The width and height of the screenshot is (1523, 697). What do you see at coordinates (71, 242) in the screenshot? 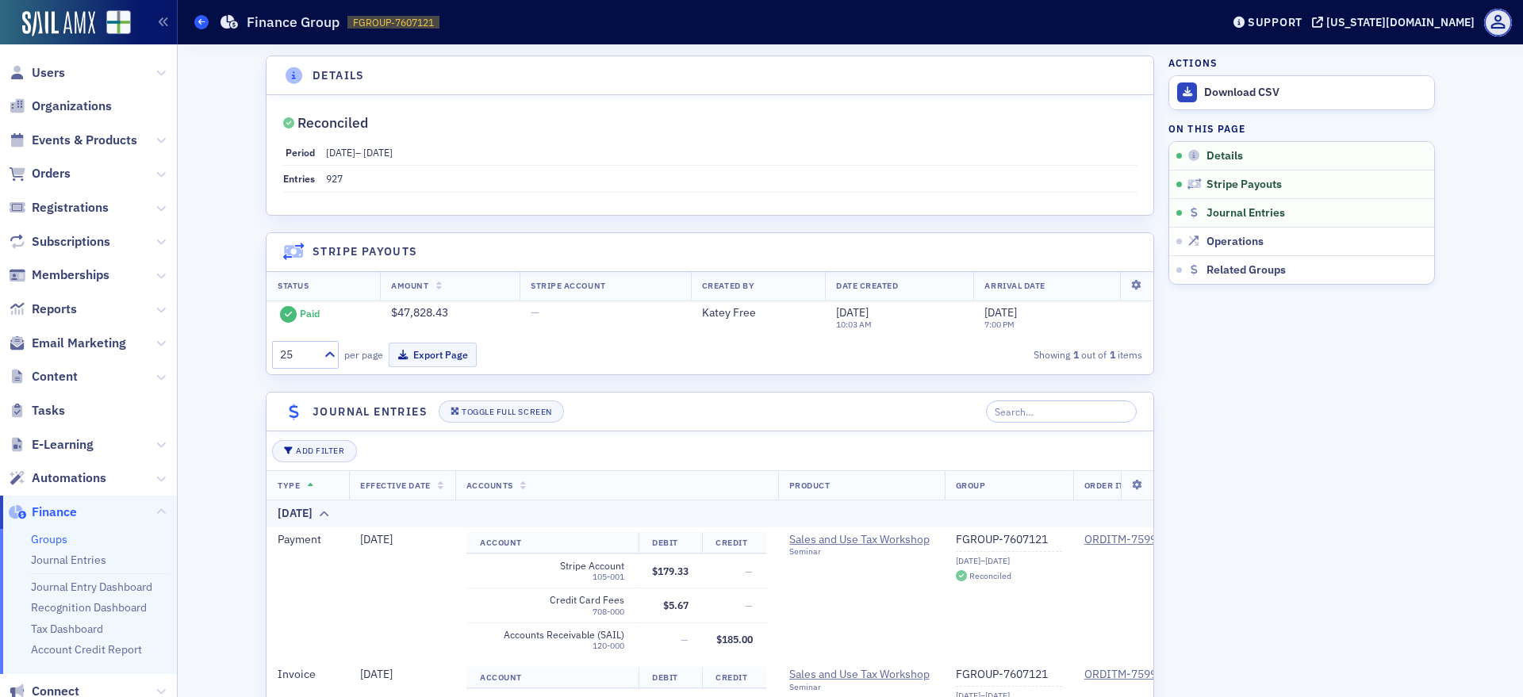
I see `span: Subscriptions` at bounding box center [71, 242].